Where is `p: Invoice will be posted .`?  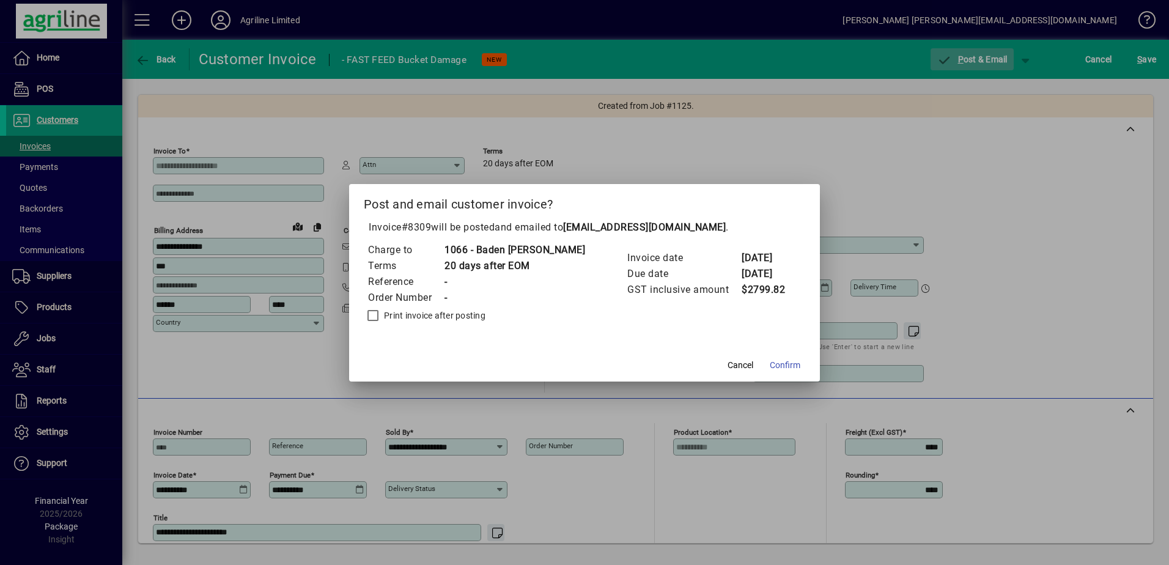
p: Invoice will be posted . is located at coordinates (585, 227).